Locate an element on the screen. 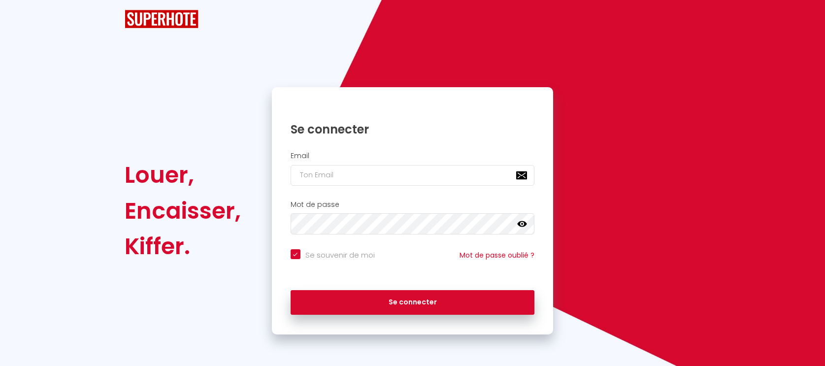 Image resolution: width=825 pixels, height=366 pixels. a: Mot de passe oublié ? is located at coordinates (497, 255).